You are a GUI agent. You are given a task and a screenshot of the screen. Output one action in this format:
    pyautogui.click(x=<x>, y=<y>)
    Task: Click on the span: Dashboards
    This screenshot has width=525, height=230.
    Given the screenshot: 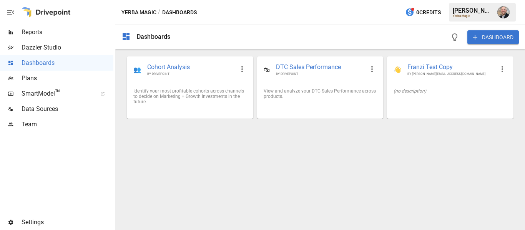 What is the action you would take?
    pyautogui.click(x=67, y=63)
    